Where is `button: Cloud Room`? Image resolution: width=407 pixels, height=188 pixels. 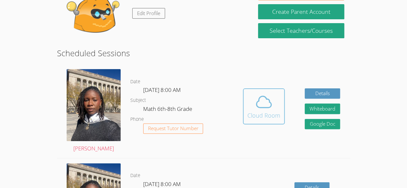
button: Cloud Room is located at coordinates (264, 106).